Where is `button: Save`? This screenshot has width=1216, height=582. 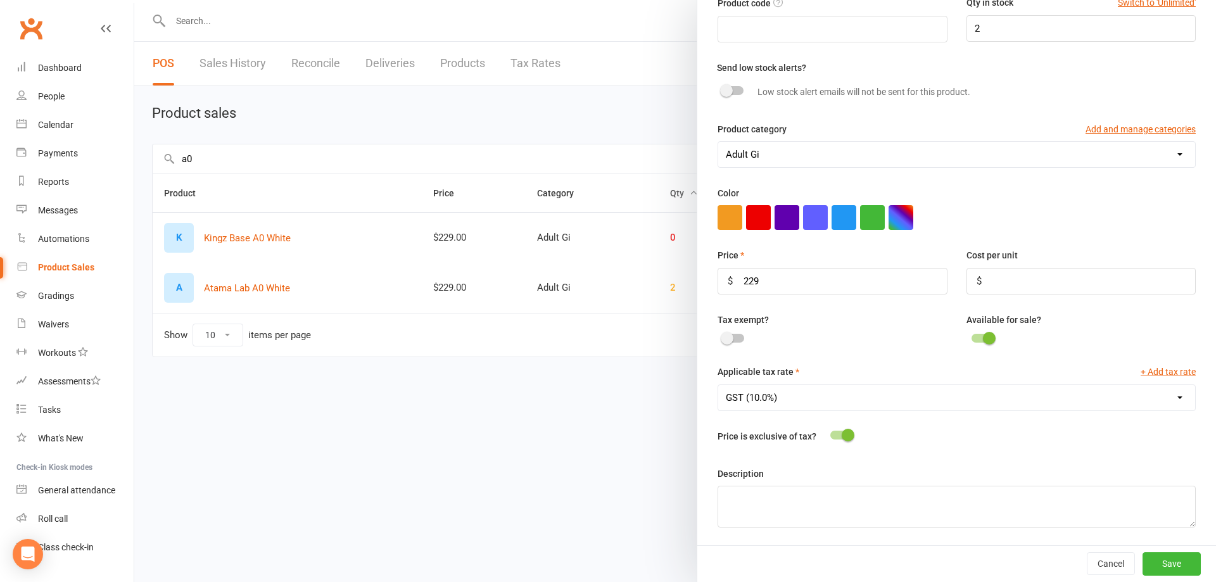
button: Save is located at coordinates (1171, 563).